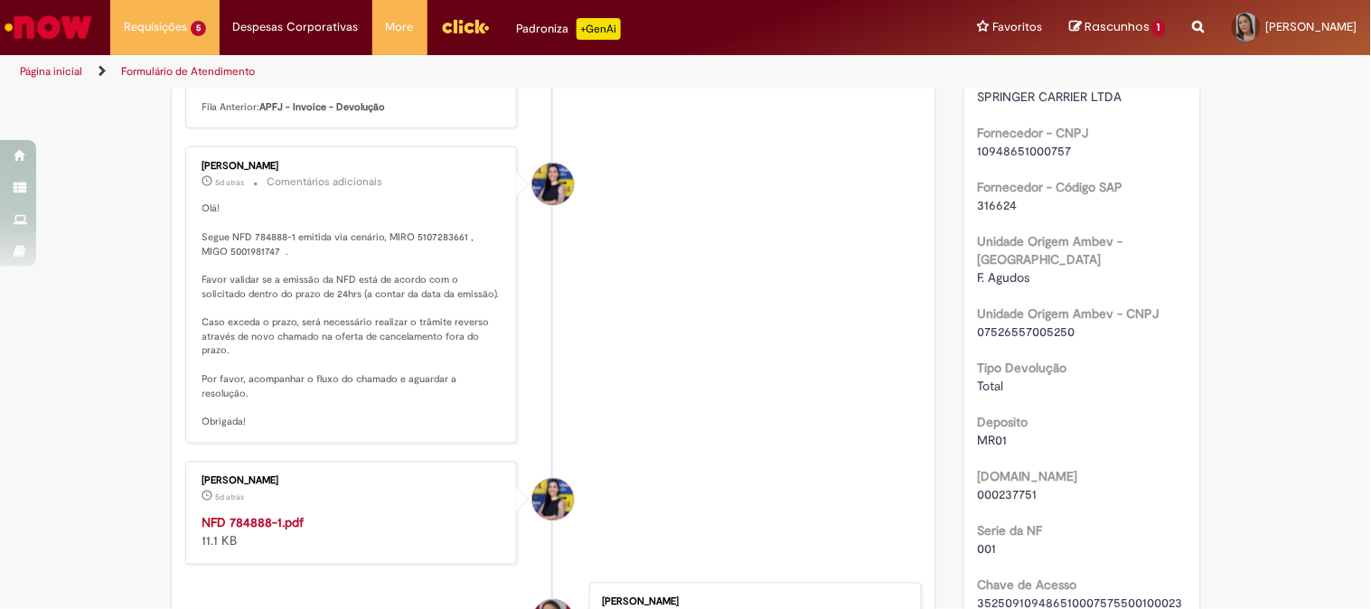 This screenshot has height=609, width=1371. What do you see at coordinates (1068, 314) in the screenshot?
I see `b: Unidade Origem Ambev - CNPJ` at bounding box center [1068, 314].